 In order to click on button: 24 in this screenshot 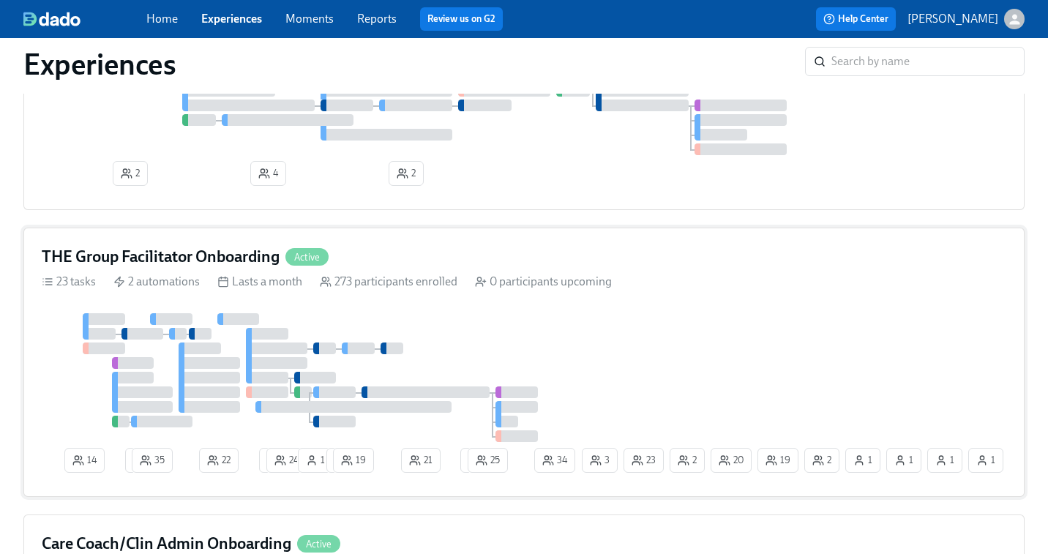, I will do `click(286, 460)`.